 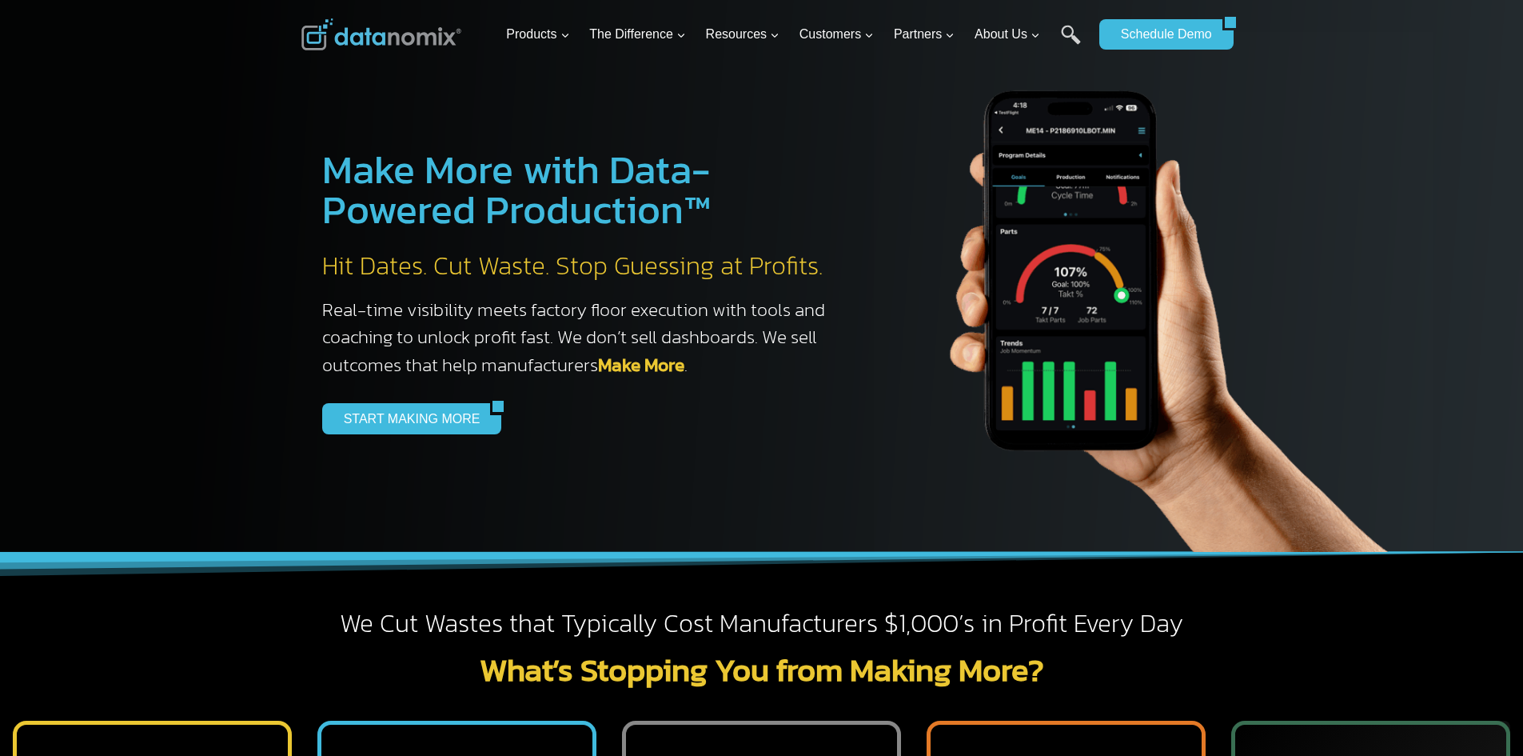 What do you see at coordinates (762, 669) in the screenshot?
I see `h2: What’s Stopping You from Making More?` at bounding box center [762, 669].